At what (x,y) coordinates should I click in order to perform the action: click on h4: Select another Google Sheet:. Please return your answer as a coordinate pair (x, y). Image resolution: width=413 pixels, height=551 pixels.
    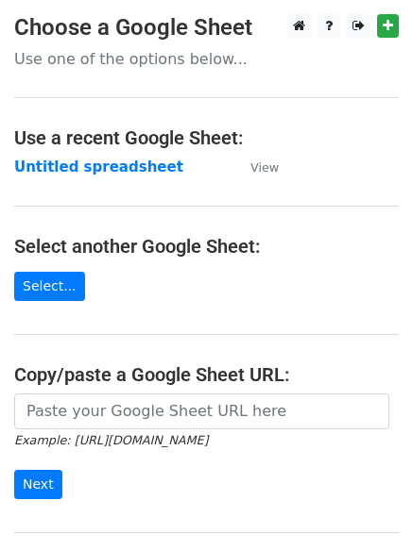
    Looking at the image, I should click on (206, 246).